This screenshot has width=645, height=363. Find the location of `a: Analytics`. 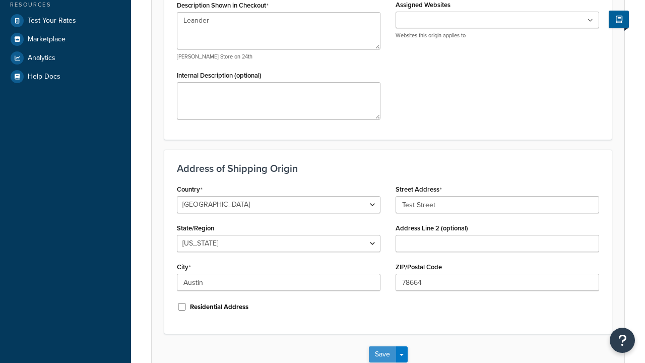

a: Analytics is located at coordinates (66, 58).